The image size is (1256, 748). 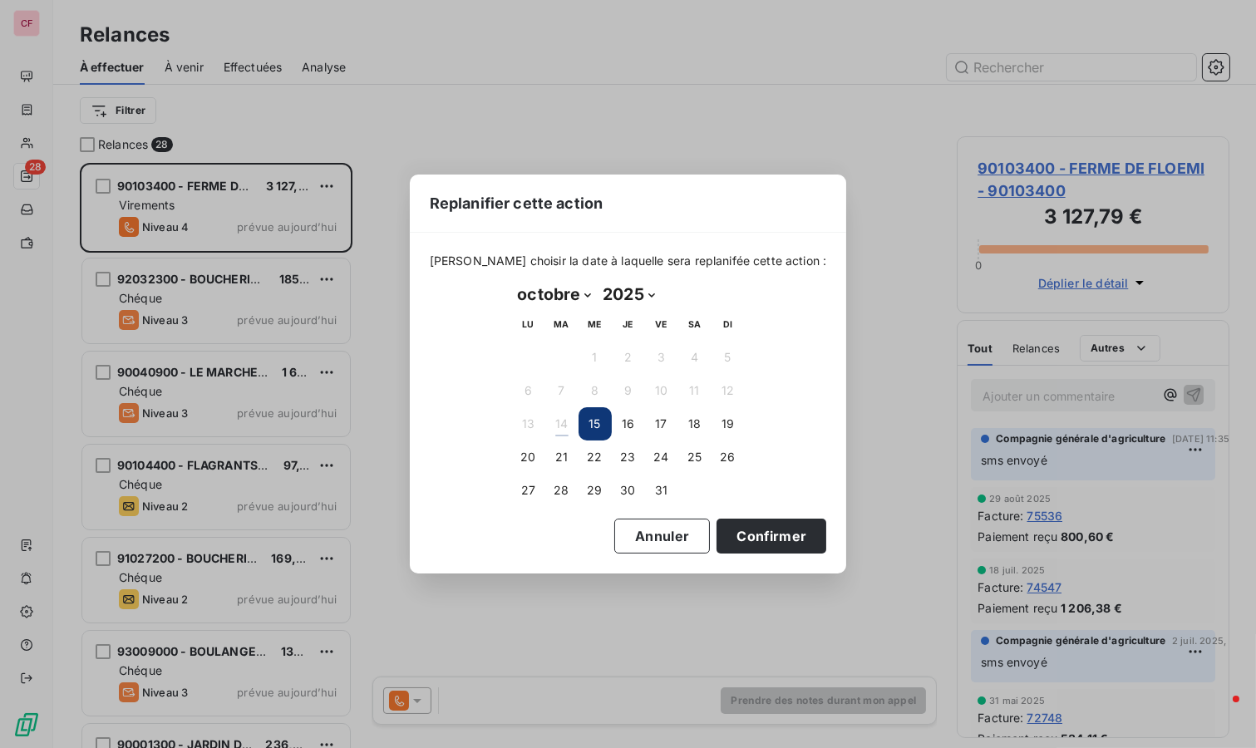 What do you see at coordinates (695, 358) in the screenshot?
I see `button: 4` at bounding box center [695, 358].